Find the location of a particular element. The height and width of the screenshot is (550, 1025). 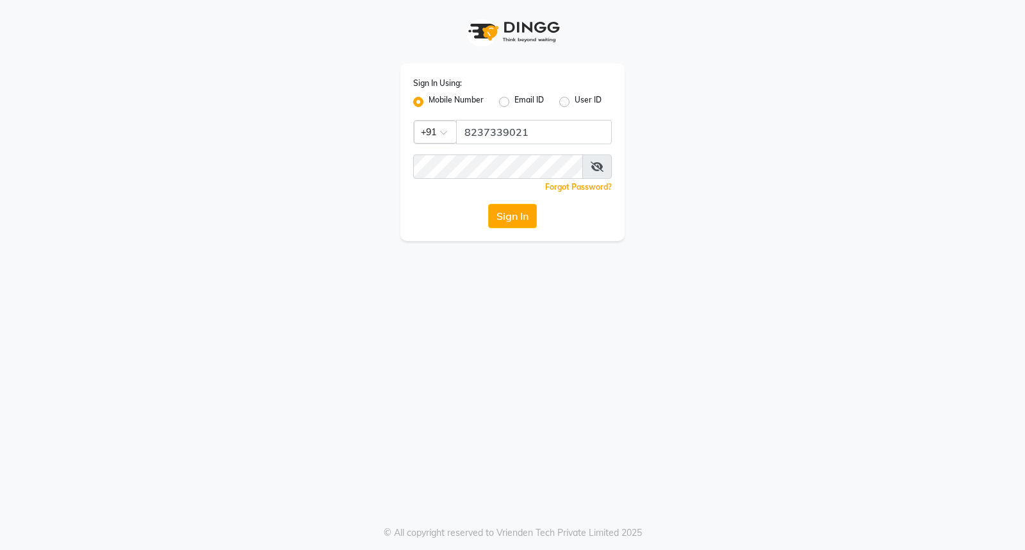

label: Mobile Number is located at coordinates (456, 102).